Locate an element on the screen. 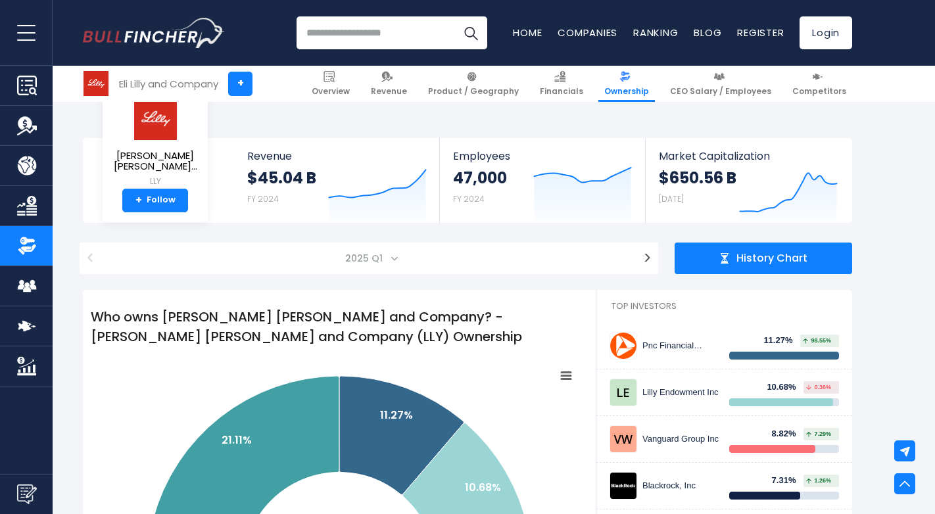 The image size is (935, 514). div: Vanguard Group Inc is located at coordinates (680, 439).